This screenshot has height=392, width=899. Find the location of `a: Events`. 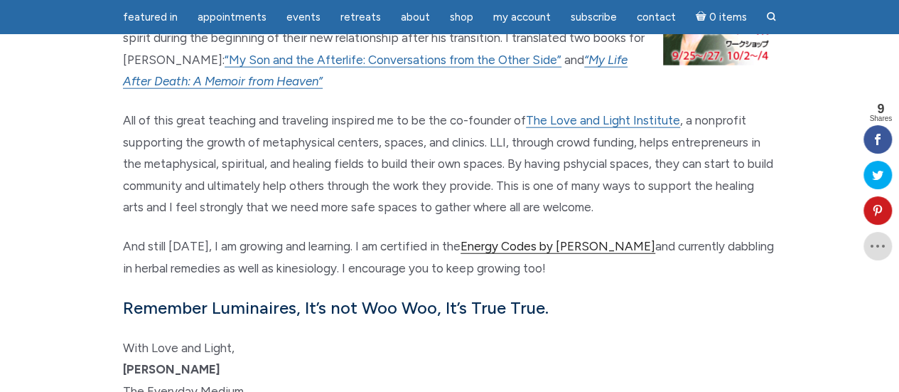

a: Events is located at coordinates (304, 17).